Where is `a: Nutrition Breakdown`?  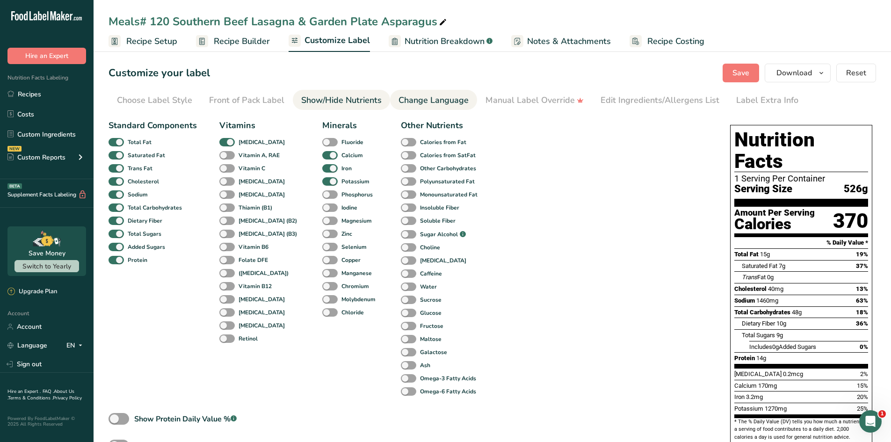 a: Nutrition Breakdown is located at coordinates (441, 41).